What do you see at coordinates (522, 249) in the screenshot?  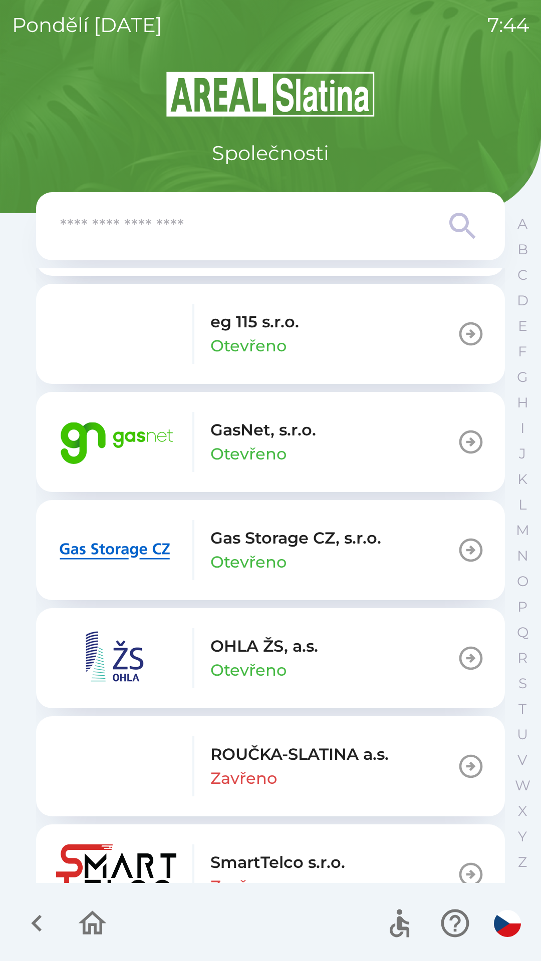 I see `p: B` at bounding box center [522, 249].